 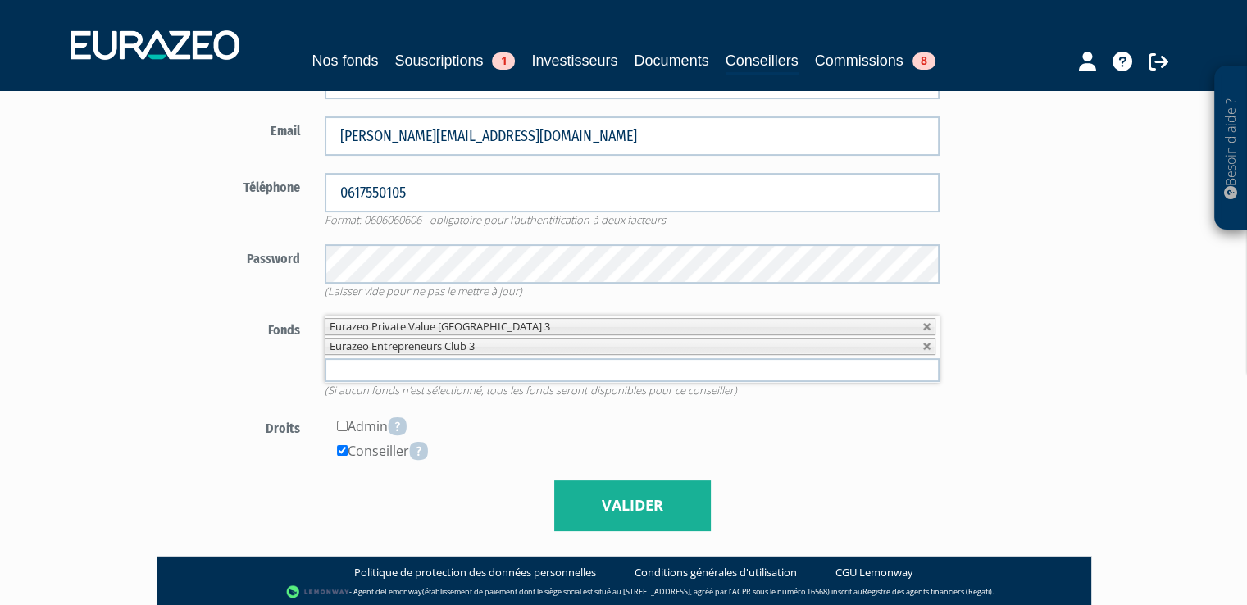 I want to click on a: Souscriptions1, so click(x=454, y=61).